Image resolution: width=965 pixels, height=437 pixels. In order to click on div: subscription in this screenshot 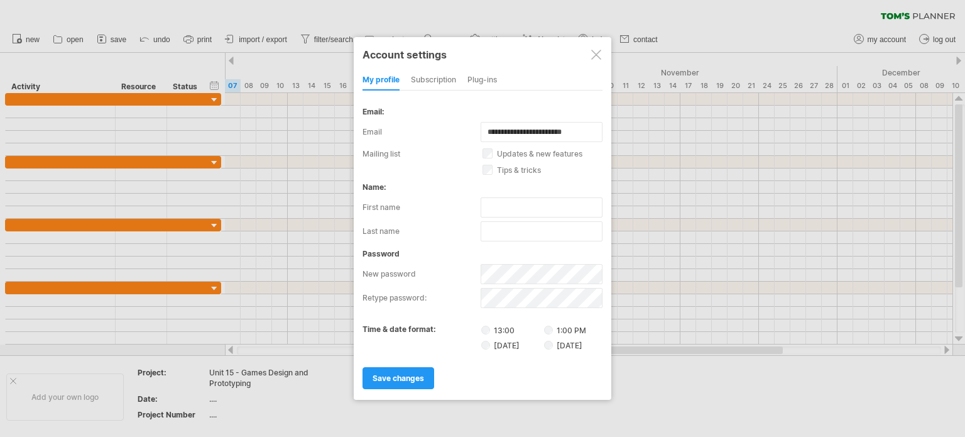, I will do `click(433, 80)`.